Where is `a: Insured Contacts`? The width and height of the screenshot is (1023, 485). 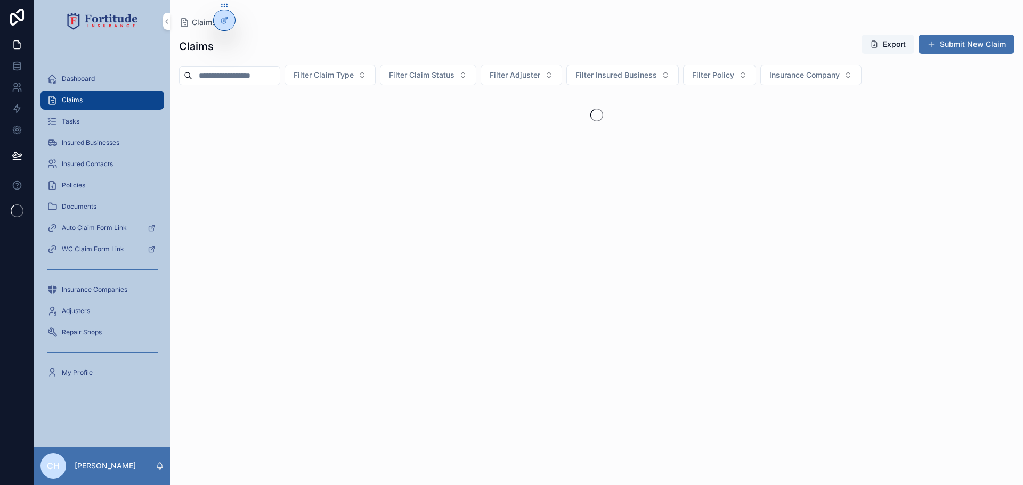 a: Insured Contacts is located at coordinates (102, 164).